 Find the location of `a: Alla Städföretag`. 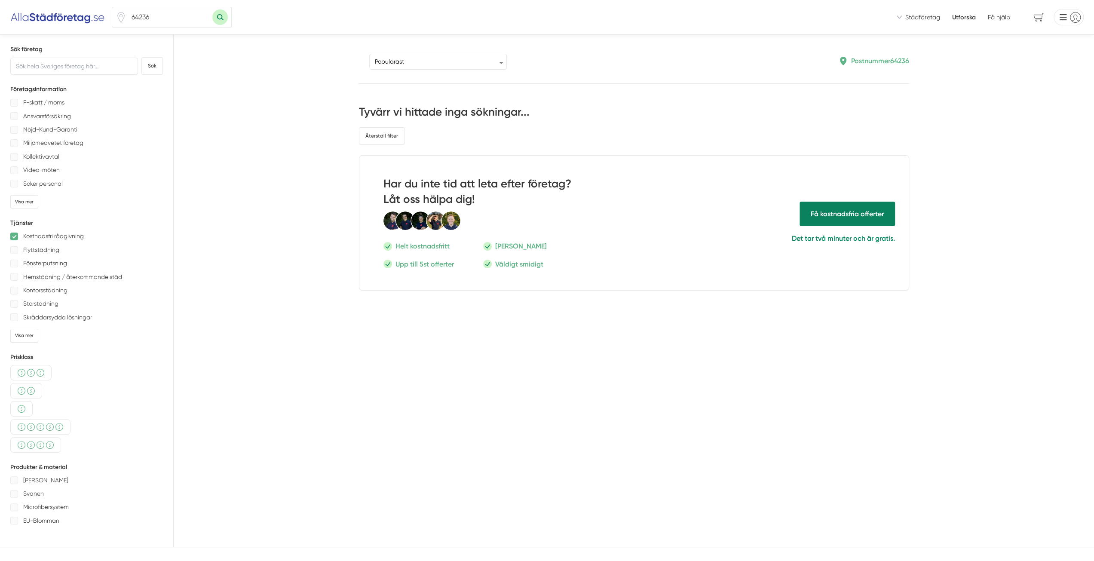

a: Alla Städföretag is located at coordinates (58, 17).